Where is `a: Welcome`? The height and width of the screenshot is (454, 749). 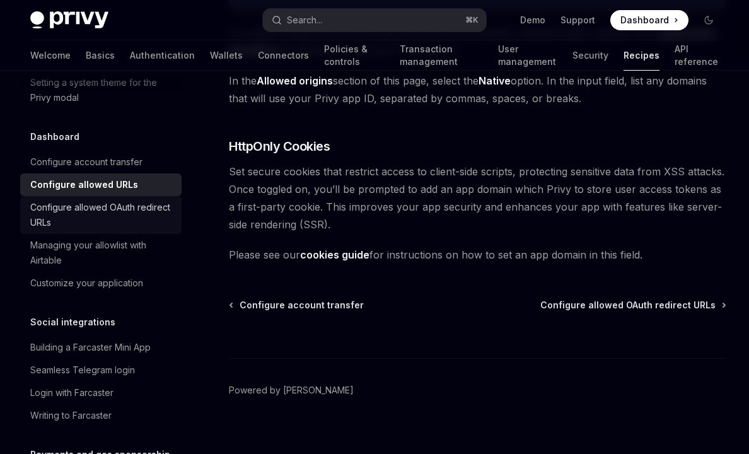 a: Welcome is located at coordinates (50, 55).